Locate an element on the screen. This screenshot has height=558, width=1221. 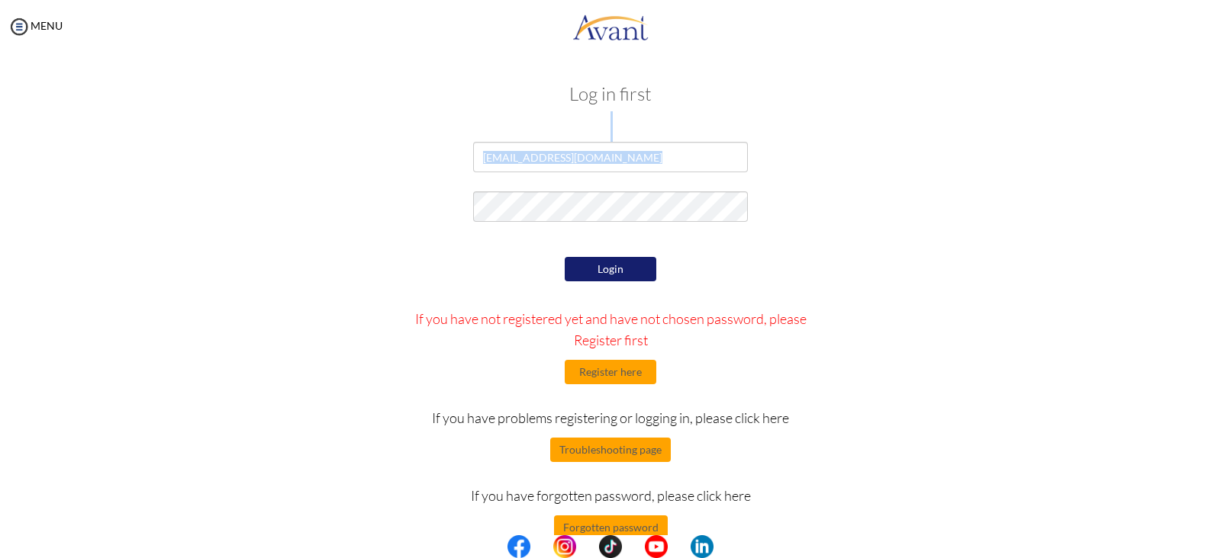
p: If you have problems registering or logging in, please click here is located at coordinates (610, 418).